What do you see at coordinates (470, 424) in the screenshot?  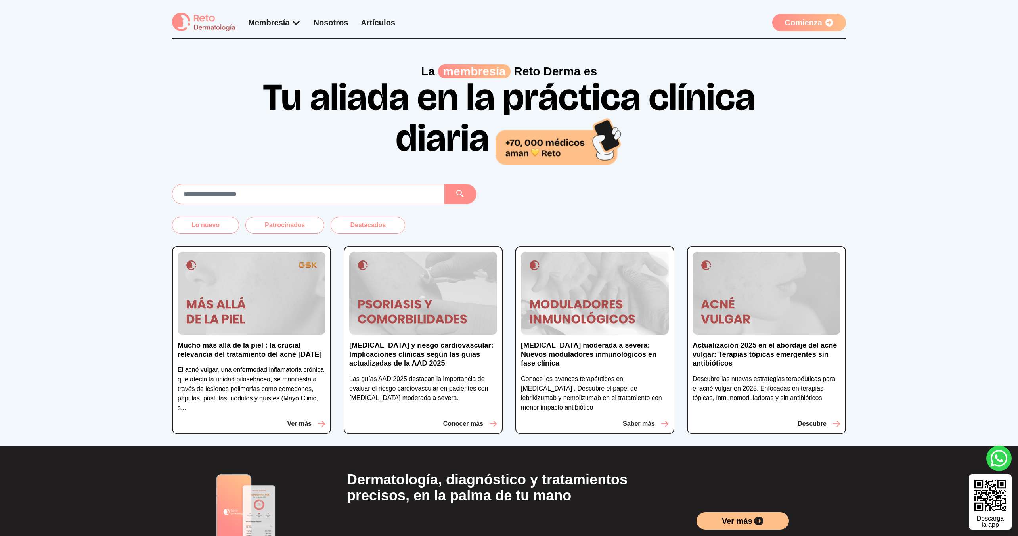 I see `button: Conocer más` at bounding box center [470, 424].